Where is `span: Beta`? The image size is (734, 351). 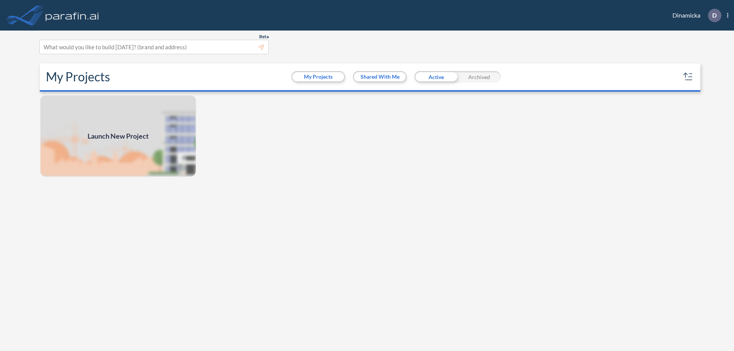 span: Beta is located at coordinates (264, 37).